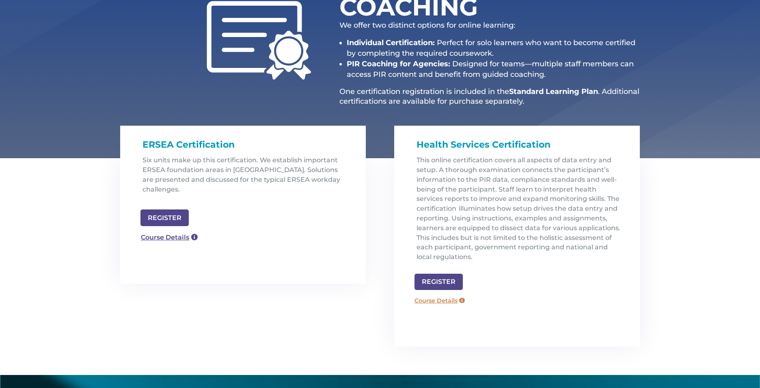 Image resolution: width=760 pixels, height=388 pixels. What do you see at coordinates (484, 144) in the screenshot?
I see `span: Health Services Certification` at bounding box center [484, 144].